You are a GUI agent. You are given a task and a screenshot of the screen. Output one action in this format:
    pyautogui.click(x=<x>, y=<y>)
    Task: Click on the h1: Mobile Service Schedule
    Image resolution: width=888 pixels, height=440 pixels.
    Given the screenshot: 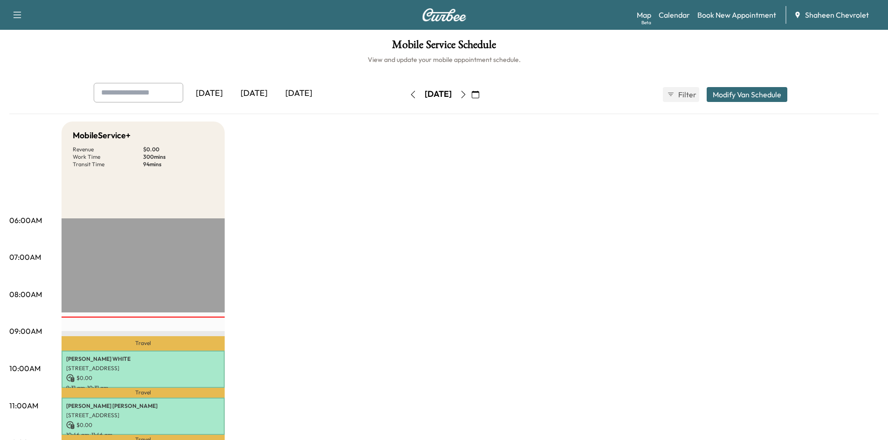 What is the action you would take?
    pyautogui.click(x=444, y=47)
    